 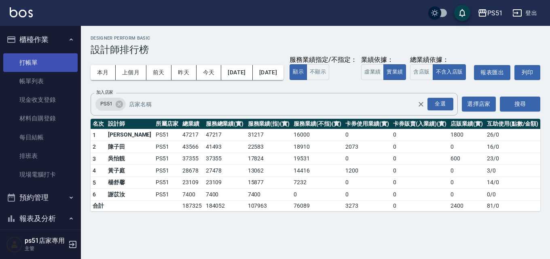 What do you see at coordinates (520, 104) in the screenshot?
I see `button: 搜尋` at bounding box center [520, 104].